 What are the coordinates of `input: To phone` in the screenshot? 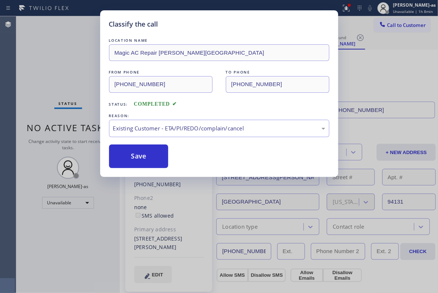 It's located at (278, 84).